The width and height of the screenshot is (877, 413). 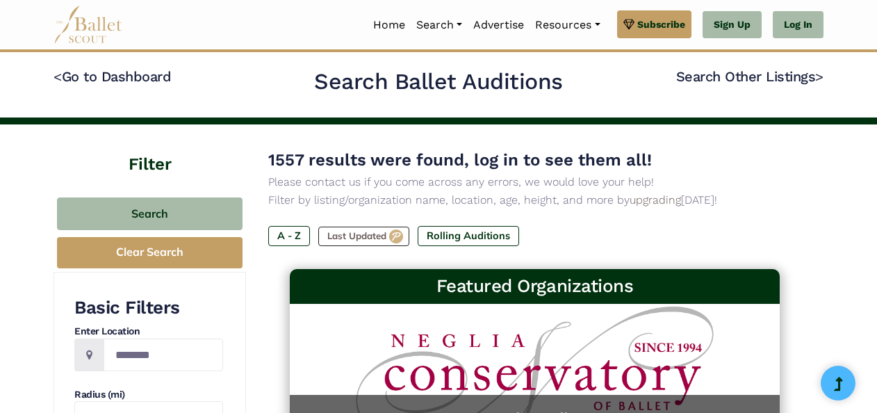 I want to click on span: 1557 results were found, log in to see them all!, so click(x=460, y=160).